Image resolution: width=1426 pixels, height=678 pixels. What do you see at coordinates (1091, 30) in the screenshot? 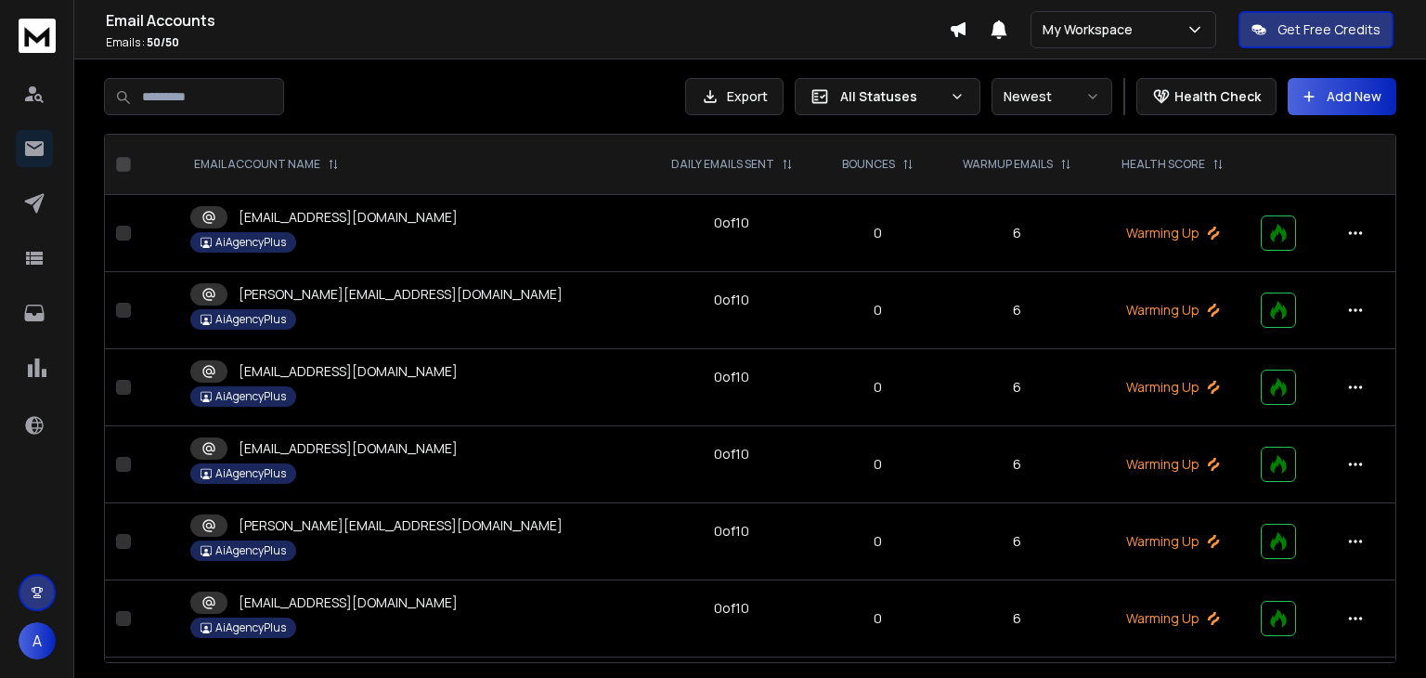
I see `p: My Workspace` at bounding box center [1091, 30].